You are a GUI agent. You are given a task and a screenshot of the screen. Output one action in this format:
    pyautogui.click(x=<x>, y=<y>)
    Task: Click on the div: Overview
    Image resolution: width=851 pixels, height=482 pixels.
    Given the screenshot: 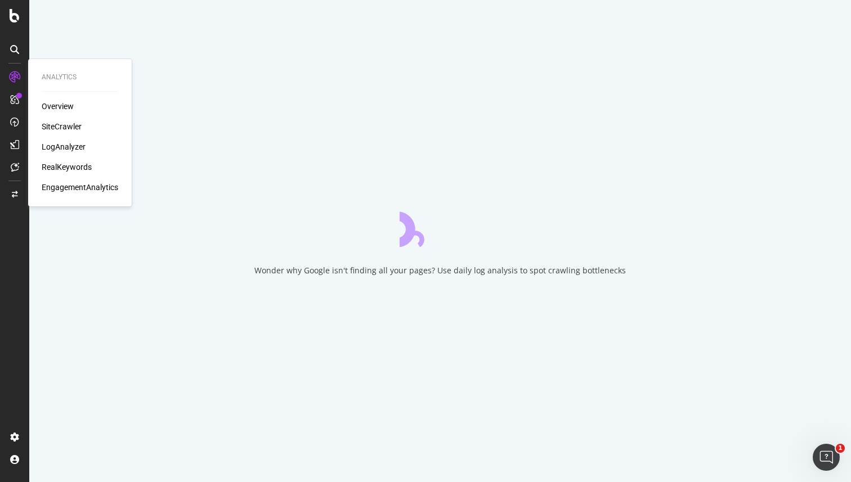 What is the action you would take?
    pyautogui.click(x=57, y=106)
    